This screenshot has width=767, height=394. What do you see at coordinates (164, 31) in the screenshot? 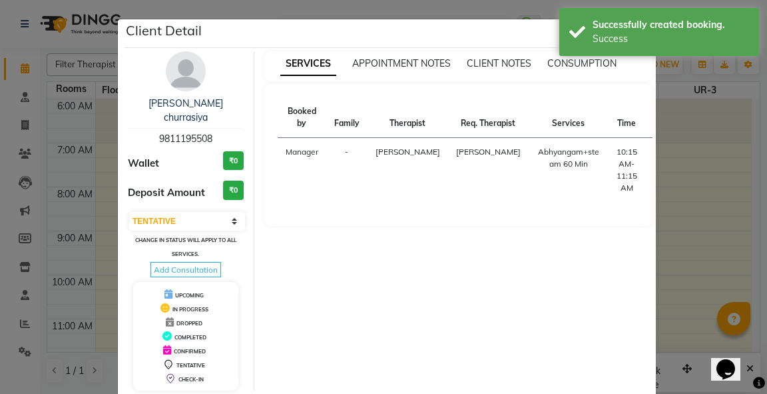
I see `h5: Client Detail` at bounding box center [164, 31].